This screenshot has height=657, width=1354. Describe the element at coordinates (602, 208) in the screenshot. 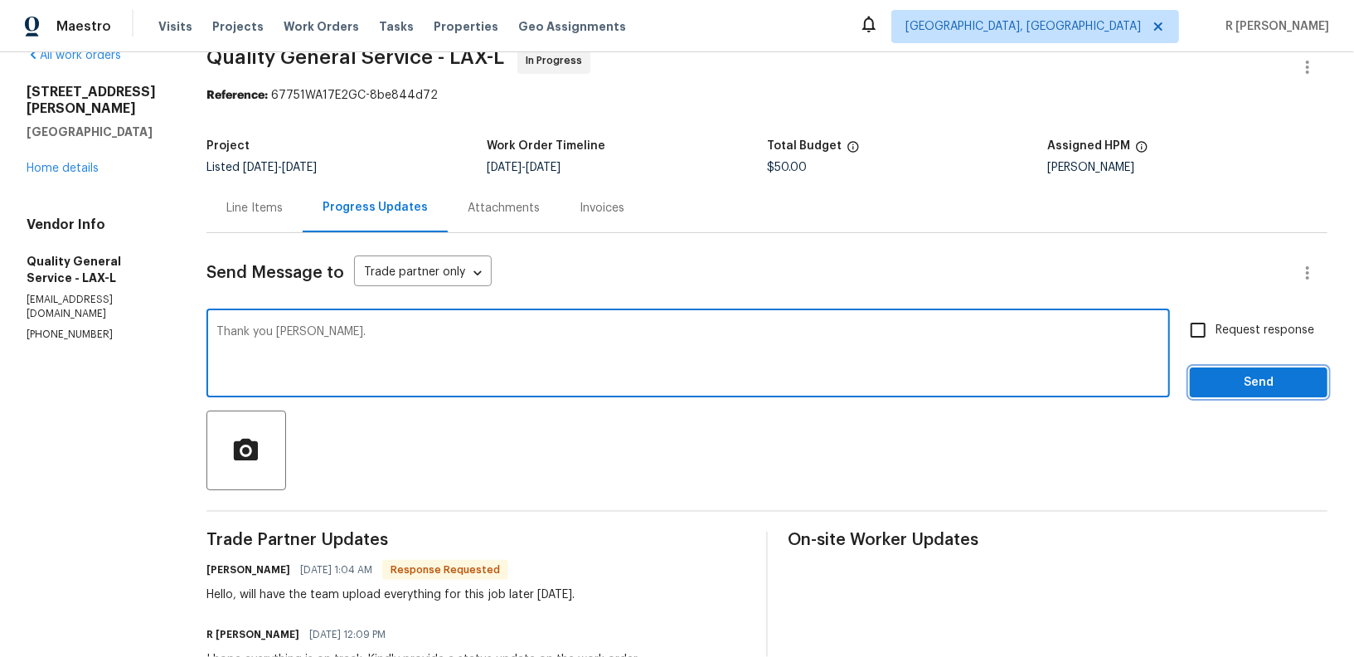

I see `div: Invoices` at that location.